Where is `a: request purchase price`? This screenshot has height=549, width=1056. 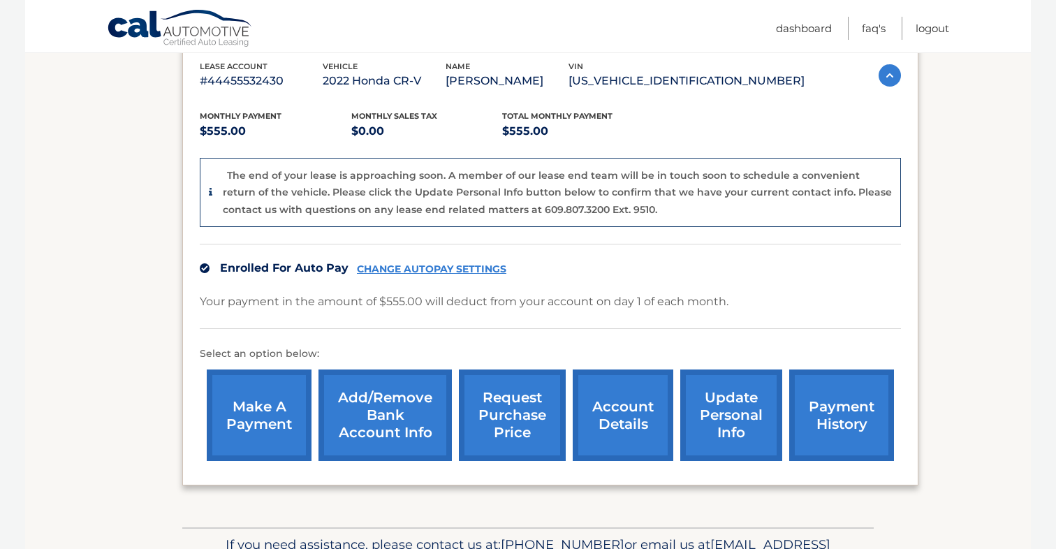 a: request purchase price is located at coordinates (512, 415).